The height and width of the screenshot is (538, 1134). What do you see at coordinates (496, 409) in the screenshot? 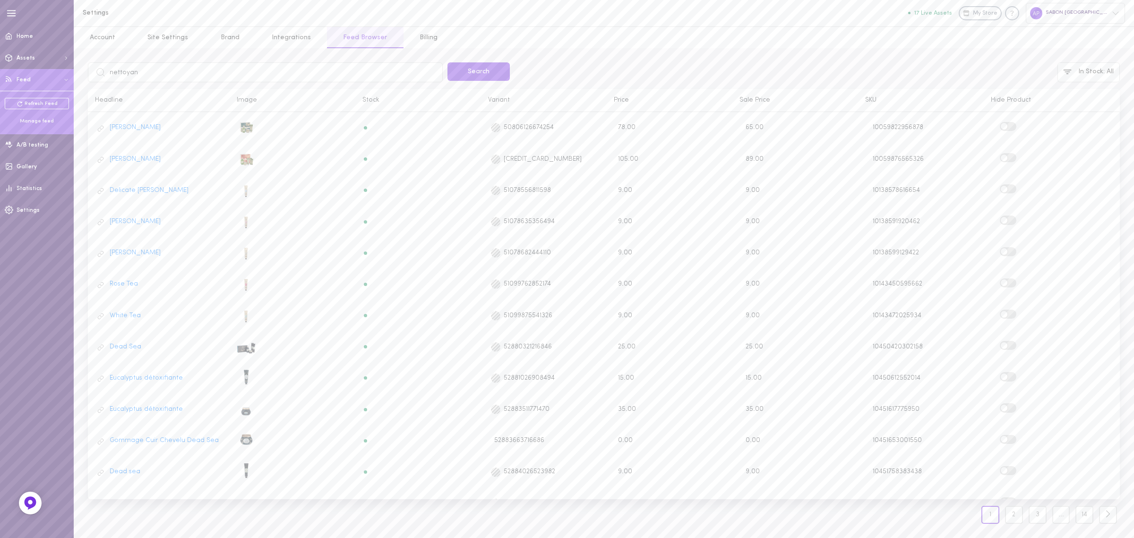
I see `span: Eucalyptus détoxifiante` at bounding box center [496, 409].